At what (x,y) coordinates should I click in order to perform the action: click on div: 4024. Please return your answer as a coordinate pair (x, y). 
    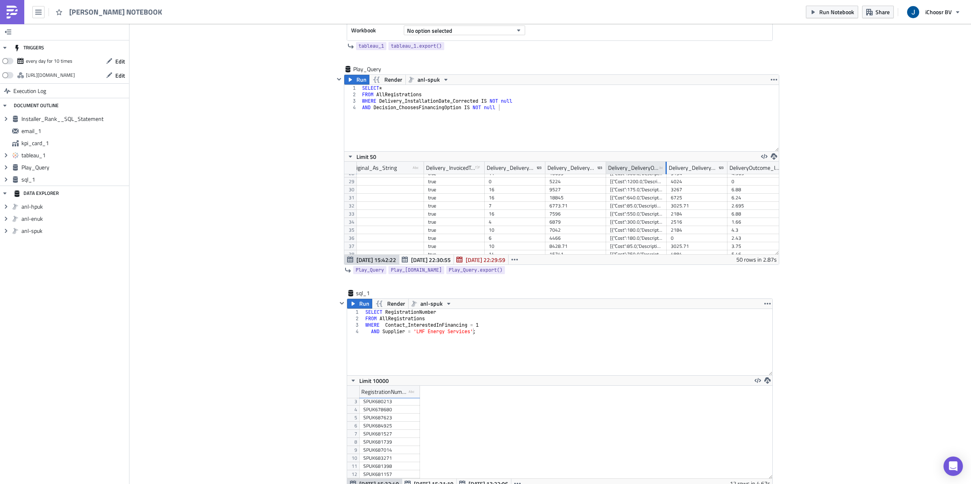
    Looking at the image, I should click on (697, 182).